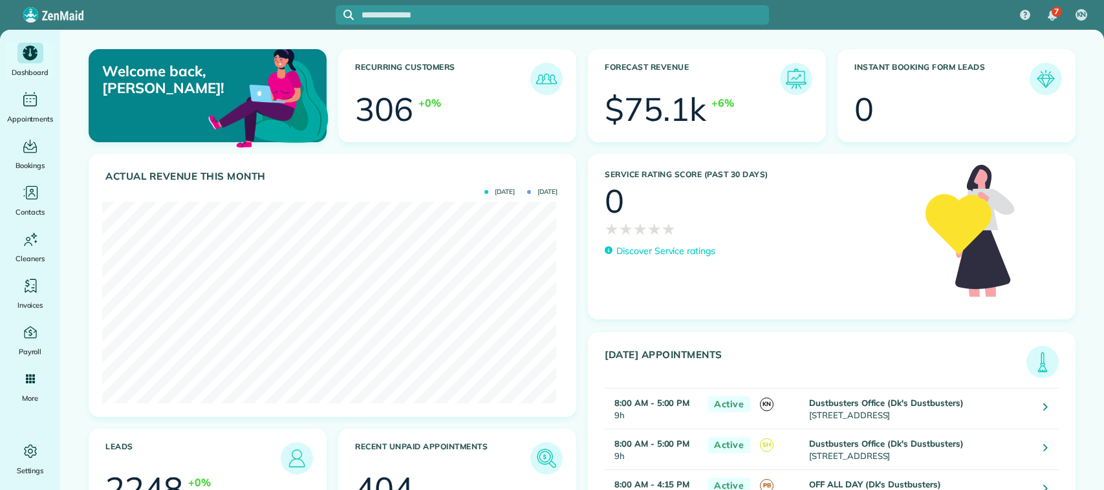  What do you see at coordinates (30, 72) in the screenshot?
I see `span: Dashboard` at bounding box center [30, 72].